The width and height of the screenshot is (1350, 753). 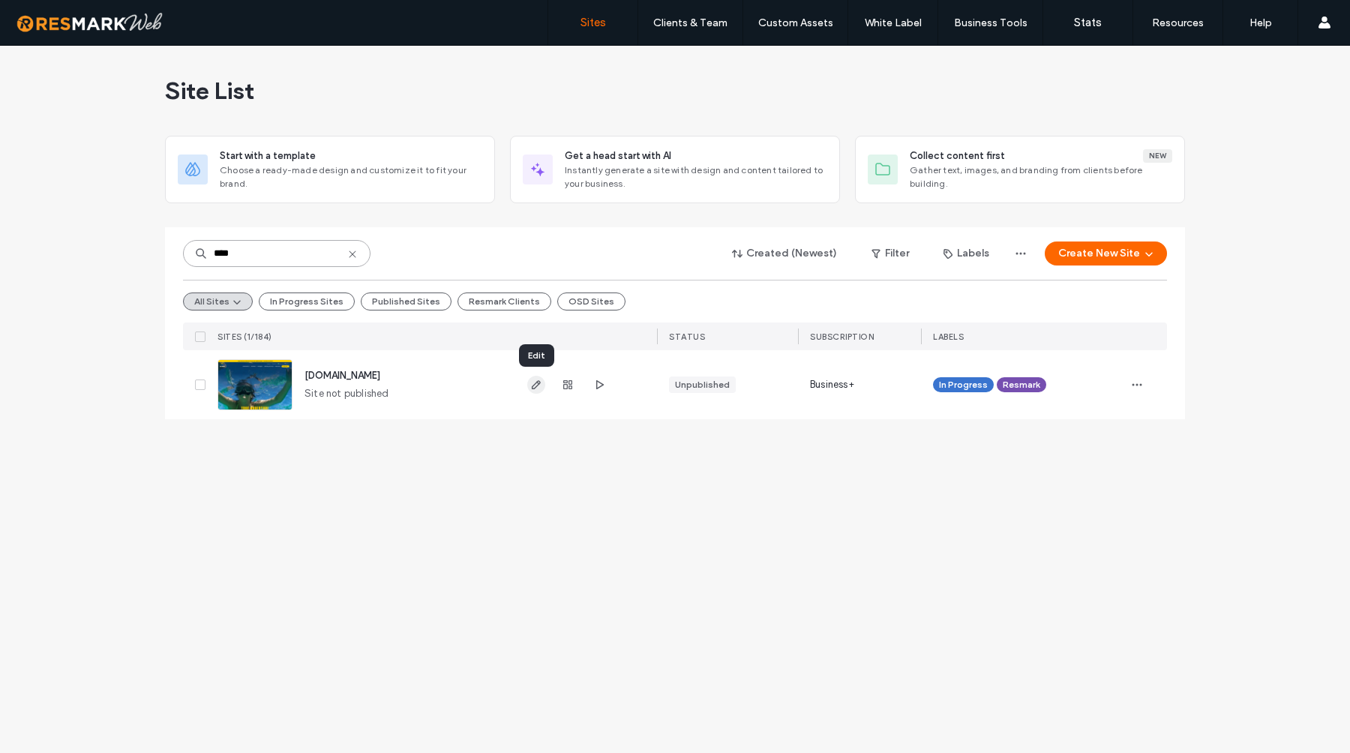 What do you see at coordinates (796, 22) in the screenshot?
I see `label: Custom Assets` at bounding box center [796, 22].